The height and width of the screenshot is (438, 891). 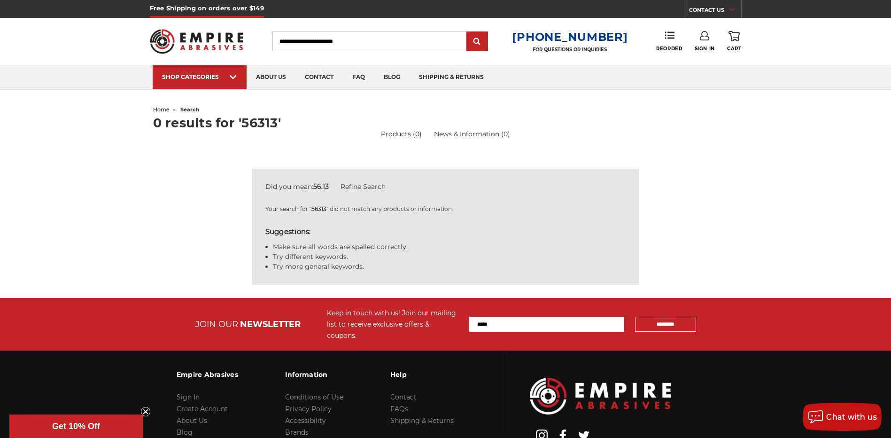 What do you see at coordinates (190, 109) in the screenshot?
I see `span: search` at bounding box center [190, 109].